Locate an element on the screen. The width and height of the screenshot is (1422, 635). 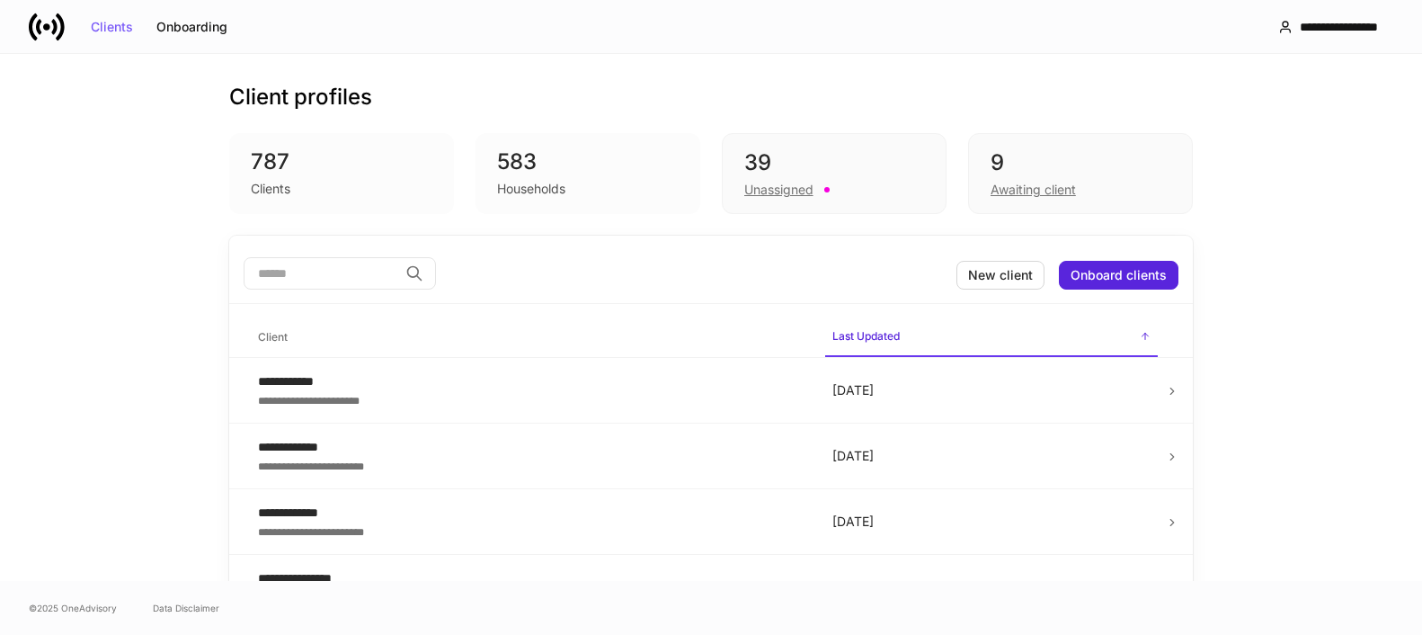
h6: Last Updated is located at coordinates (866, 335).